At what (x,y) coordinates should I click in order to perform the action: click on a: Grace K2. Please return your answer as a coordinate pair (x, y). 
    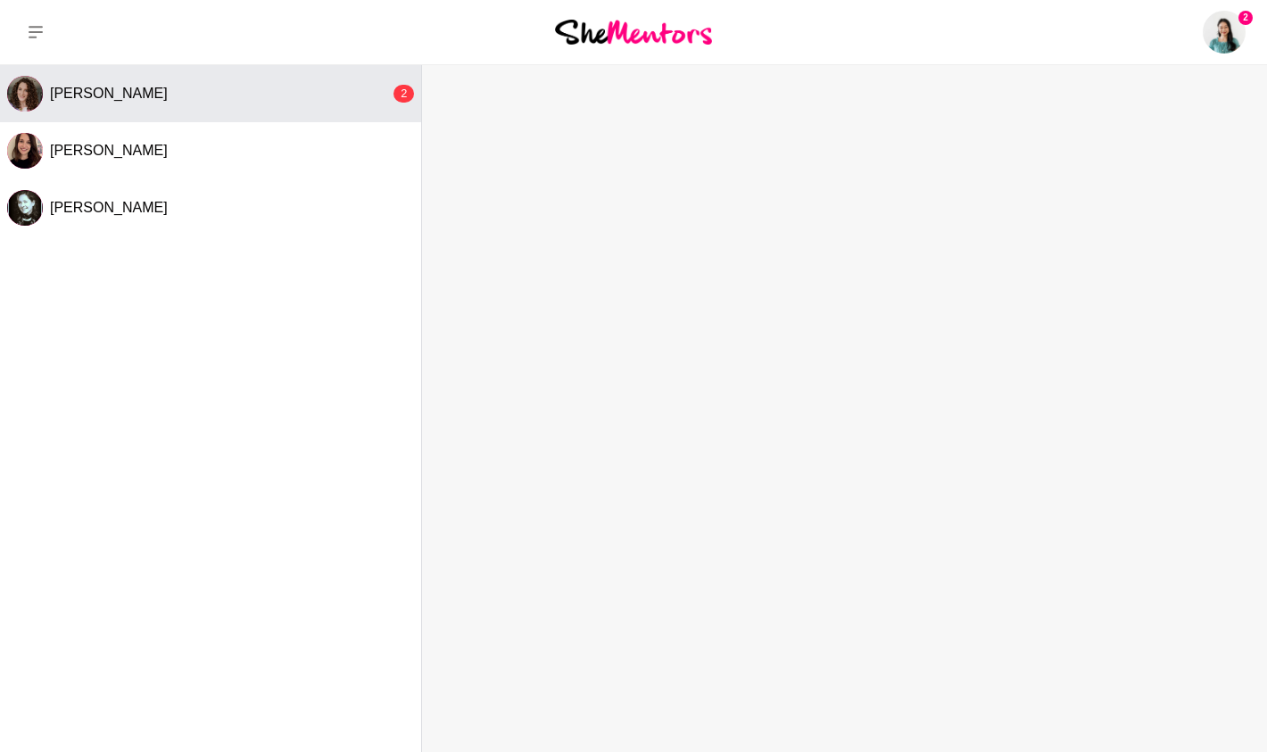
    Looking at the image, I should click on (1224, 32).